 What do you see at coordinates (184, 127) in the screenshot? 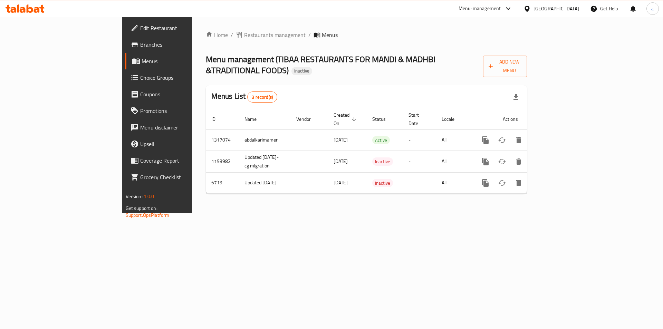
I see `span: Menu disclaimer` at bounding box center [184, 127].